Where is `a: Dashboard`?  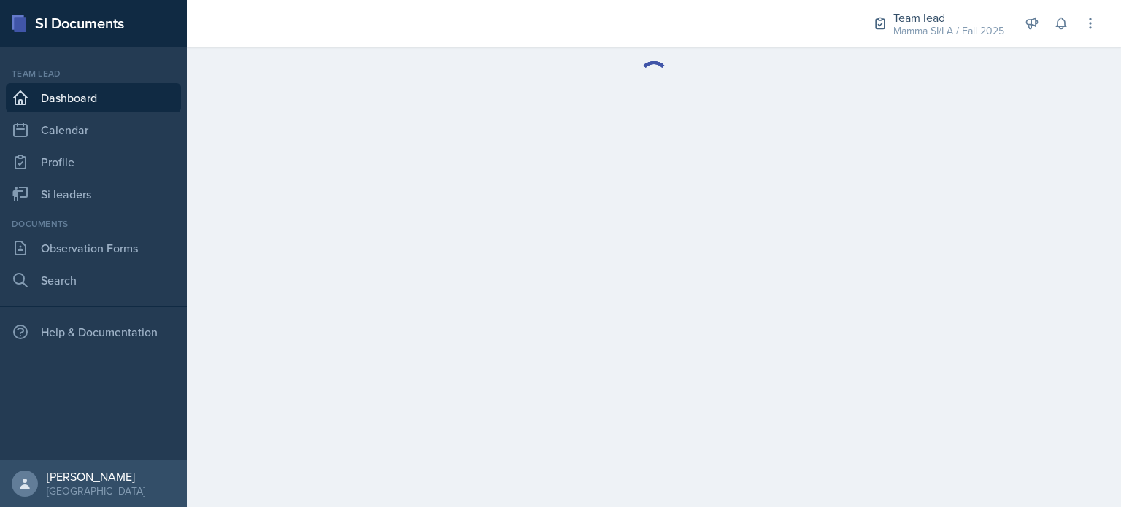 a: Dashboard is located at coordinates (93, 98).